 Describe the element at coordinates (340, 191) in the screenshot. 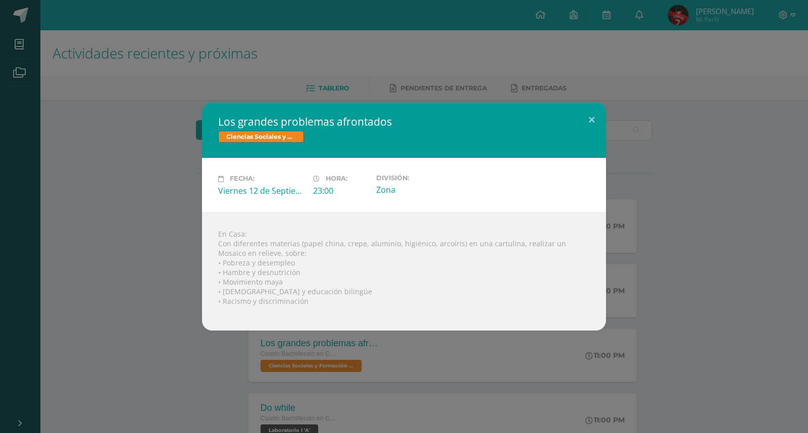

I see `div: 23:00` at that location.